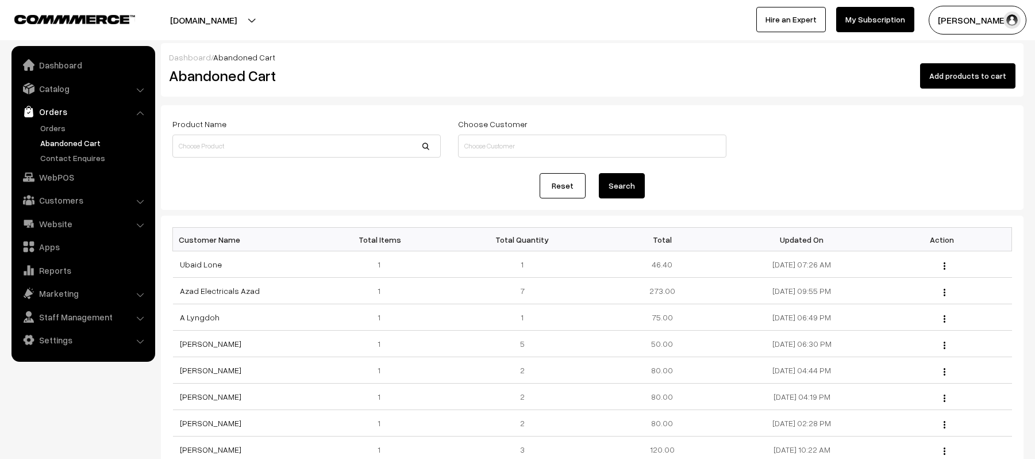 This screenshot has height=459, width=1035. I want to click on a: Ubaid Lone, so click(201, 264).